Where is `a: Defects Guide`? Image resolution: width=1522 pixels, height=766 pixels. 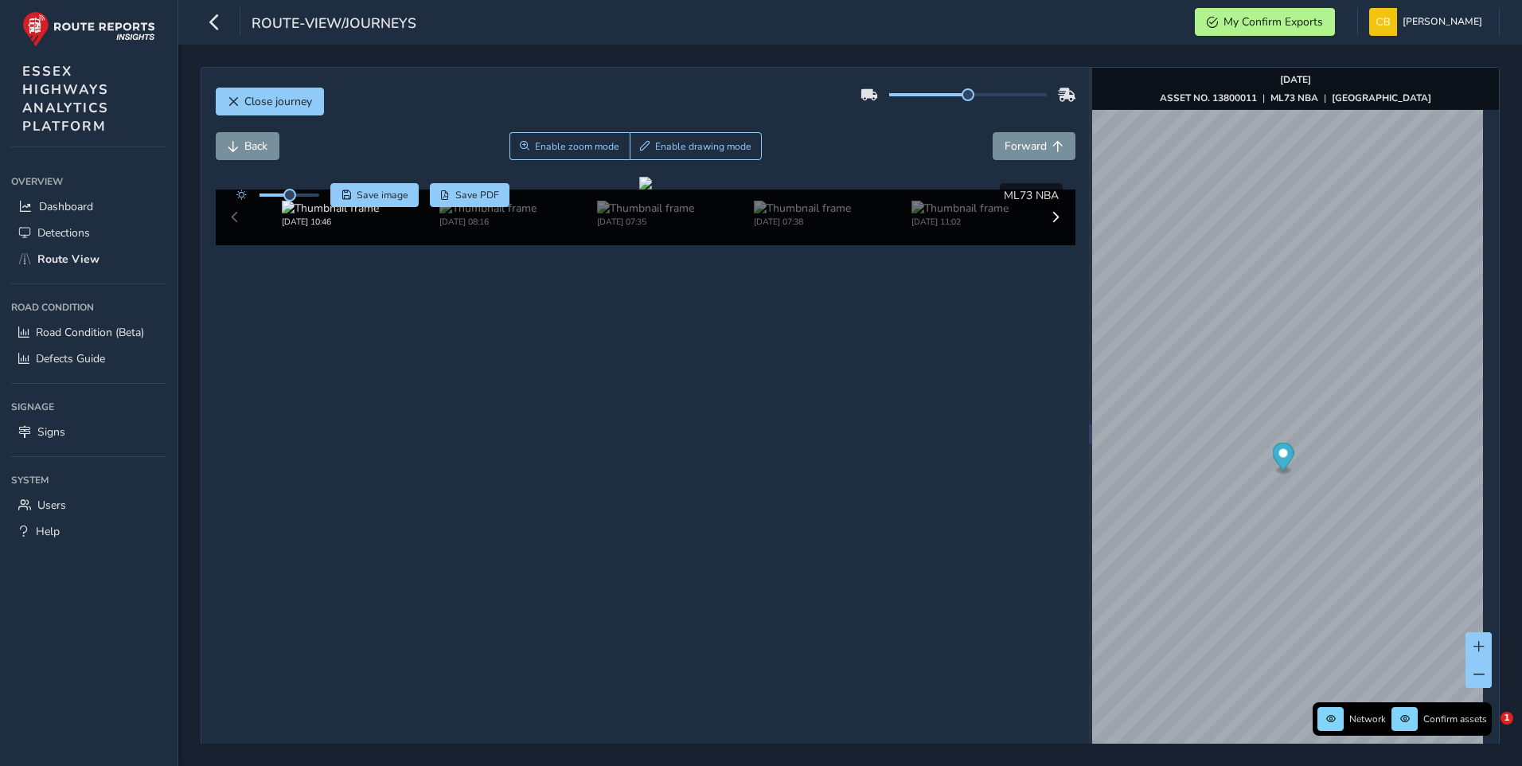 a: Defects Guide is located at coordinates (88, 358).